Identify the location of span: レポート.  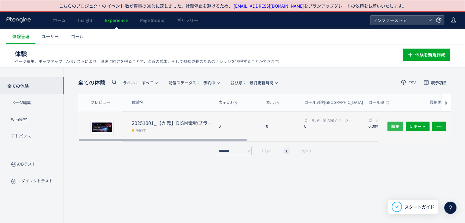
(418, 127).